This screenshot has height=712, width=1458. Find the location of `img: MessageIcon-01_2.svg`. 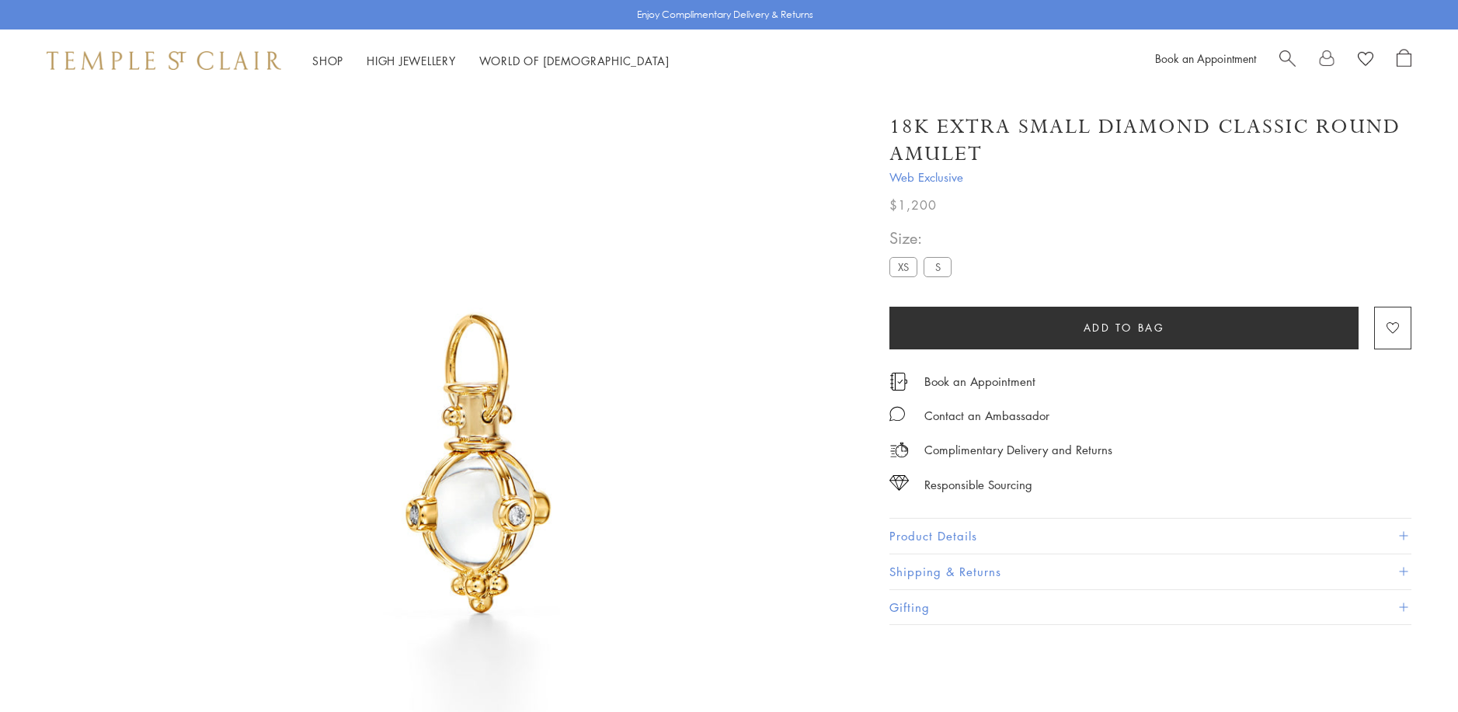

img: MessageIcon-01_2.svg is located at coordinates (897, 414).